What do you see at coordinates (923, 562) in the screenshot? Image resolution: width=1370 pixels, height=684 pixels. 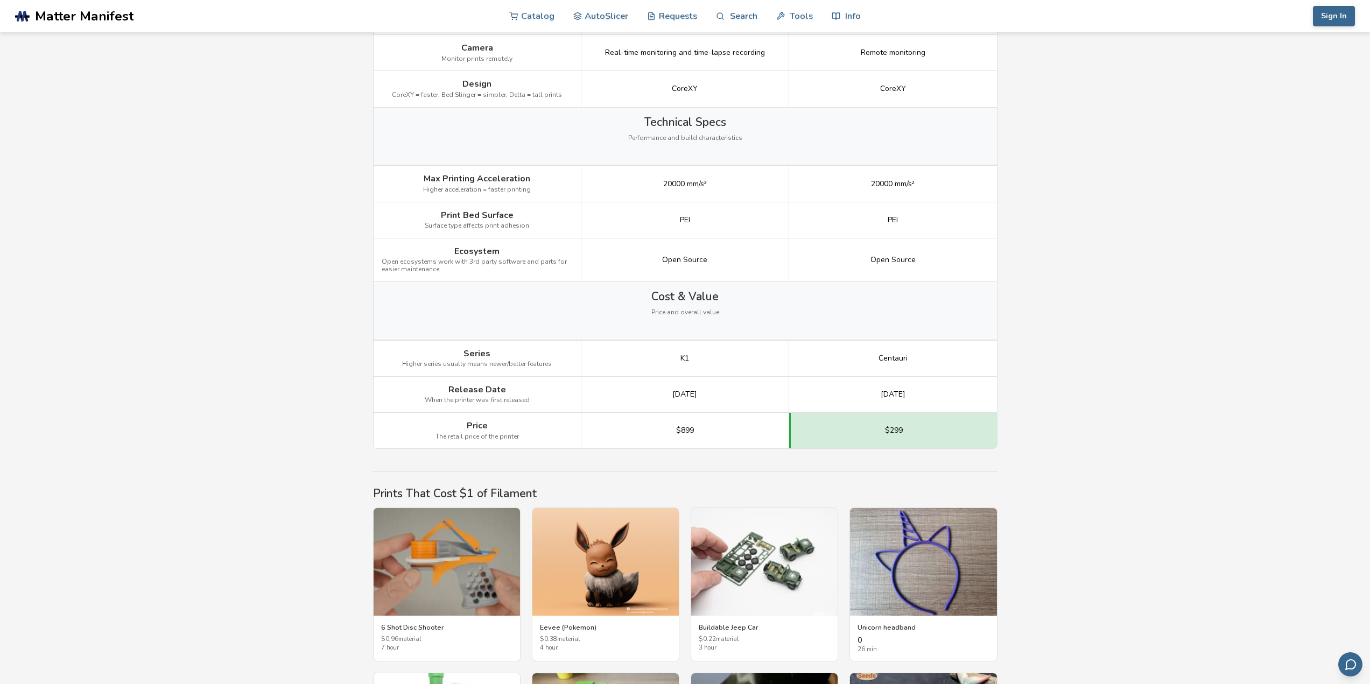 I see `img: Unicorn headband` at bounding box center [923, 562].